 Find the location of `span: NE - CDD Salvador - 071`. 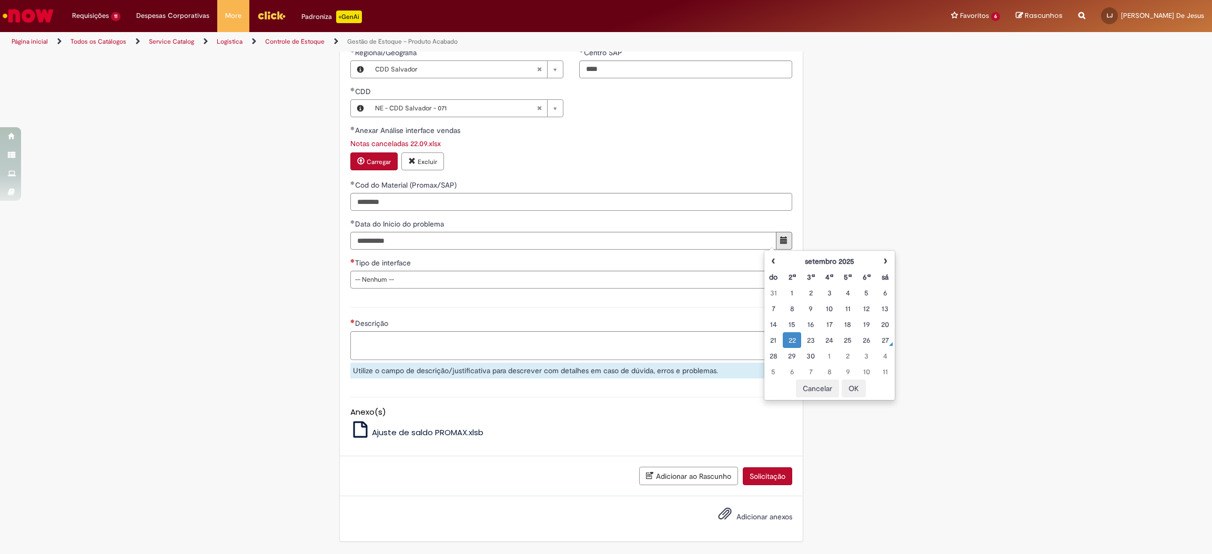

span: NE - CDD Salvador - 071 is located at coordinates (455, 108).